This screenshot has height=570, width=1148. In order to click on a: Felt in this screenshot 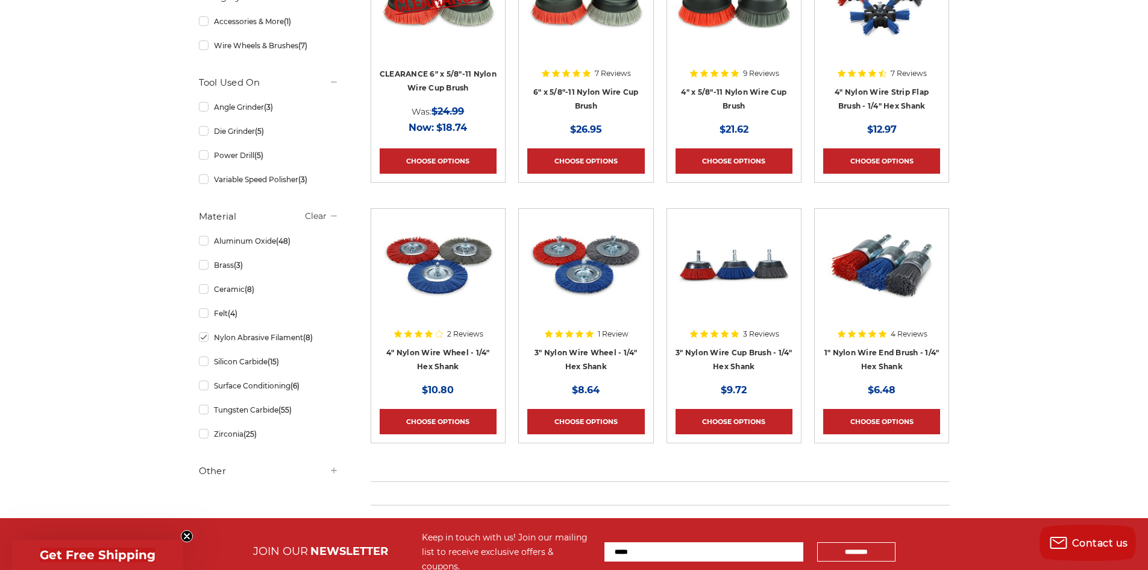, I will do `click(269, 313)`.